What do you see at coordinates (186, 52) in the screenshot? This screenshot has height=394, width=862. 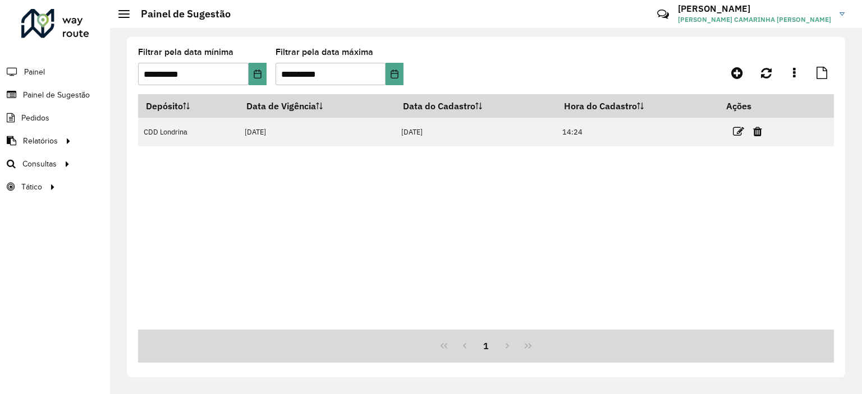 I see `label: Filtrar pela data mínima` at bounding box center [186, 52].